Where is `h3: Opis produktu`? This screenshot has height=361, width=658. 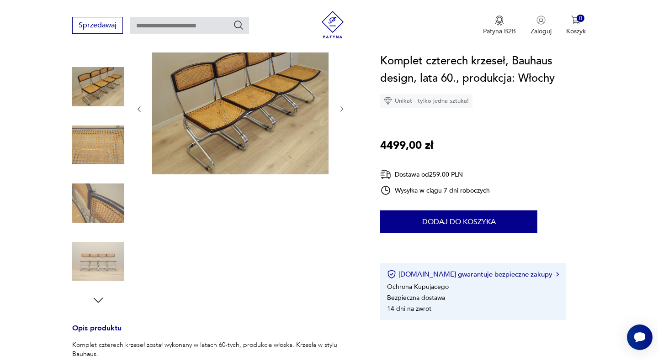 h3: Opis produktu is located at coordinates (215, 333).